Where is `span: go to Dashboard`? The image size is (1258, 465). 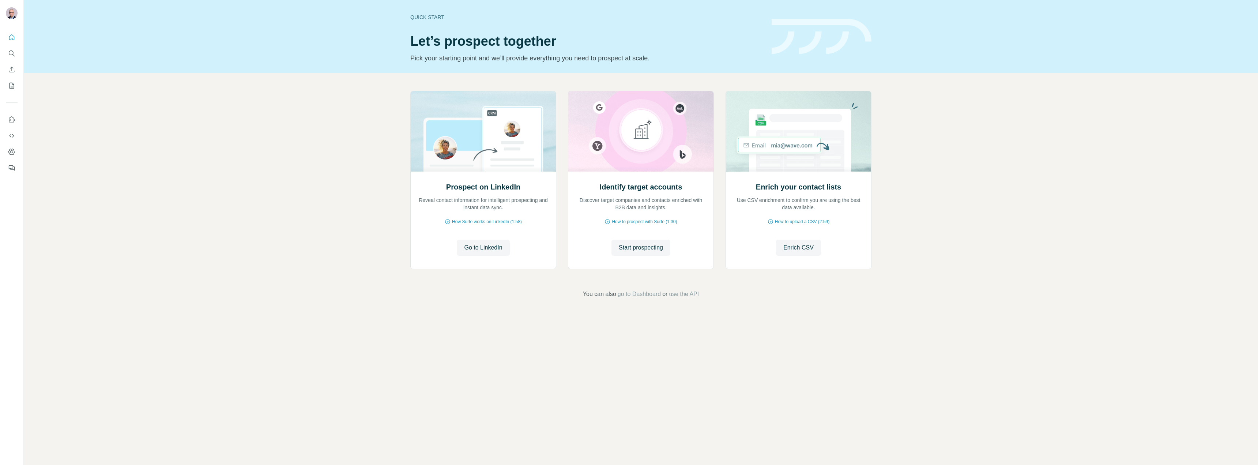
span: go to Dashboard is located at coordinates (639, 294).